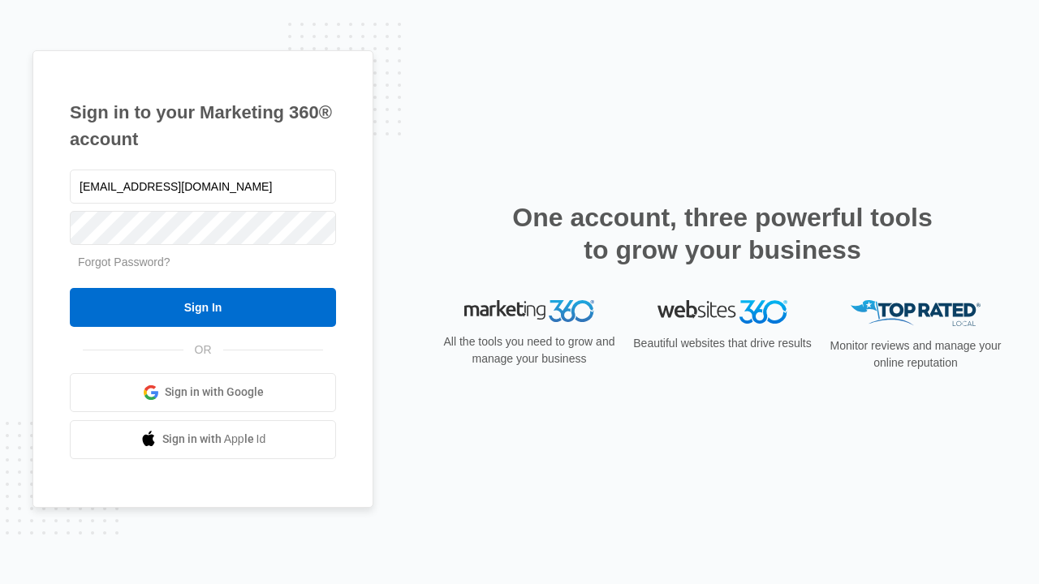 This screenshot has width=1039, height=584. What do you see at coordinates (529, 312) in the screenshot?
I see `img: Marketing 360` at bounding box center [529, 312].